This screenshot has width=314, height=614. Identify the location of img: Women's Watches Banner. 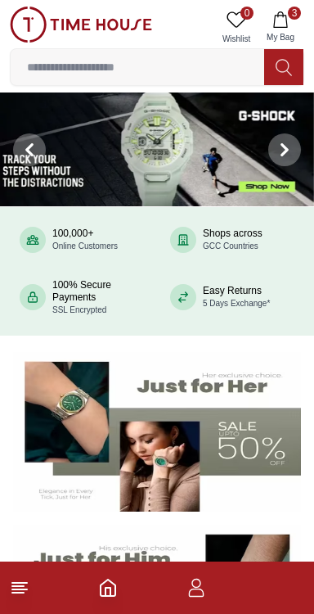
(157, 432).